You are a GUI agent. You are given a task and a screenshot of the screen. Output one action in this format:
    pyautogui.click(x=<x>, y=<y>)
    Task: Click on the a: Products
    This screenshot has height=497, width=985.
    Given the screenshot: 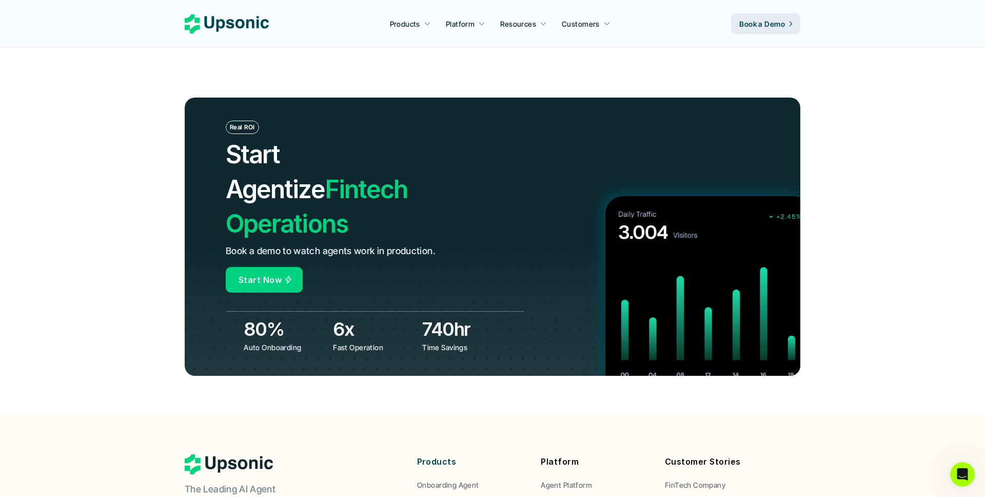 What is the action you would take?
    pyautogui.click(x=410, y=24)
    